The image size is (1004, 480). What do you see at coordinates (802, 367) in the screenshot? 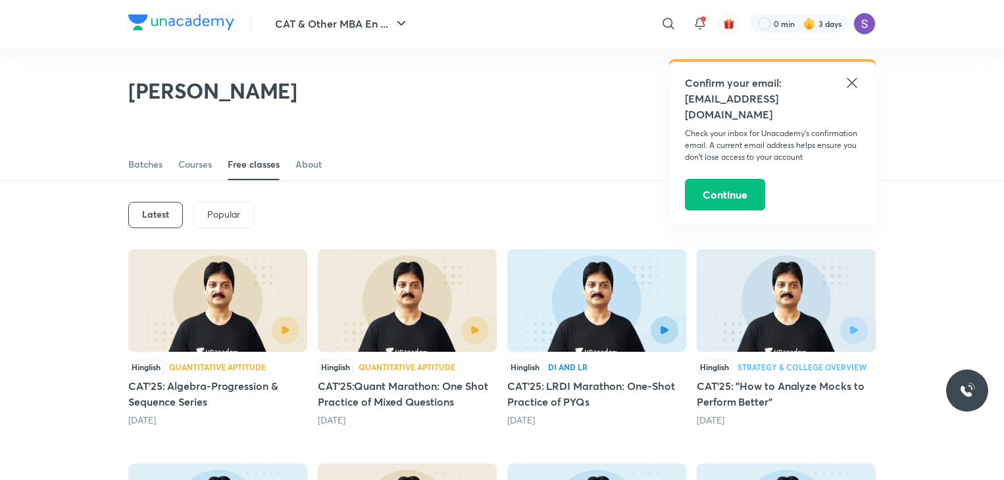
I see `div: Strategy & College Overview` at bounding box center [802, 367].